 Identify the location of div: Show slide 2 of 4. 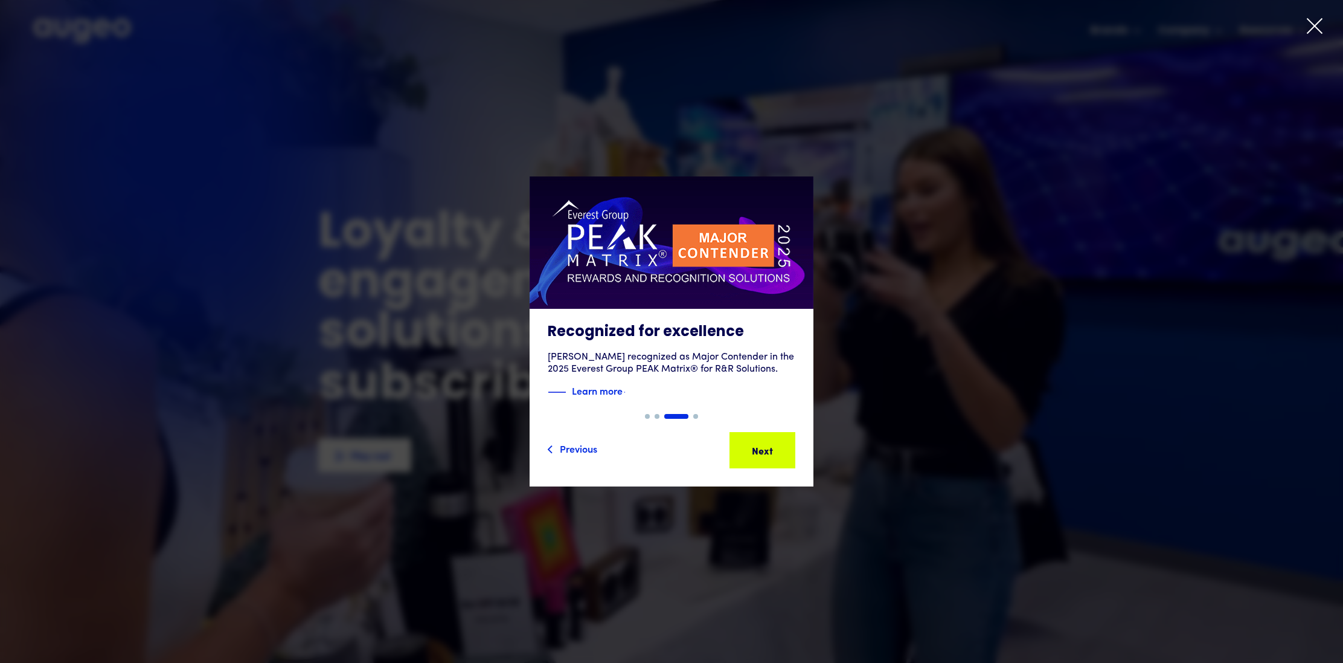
(657, 416).